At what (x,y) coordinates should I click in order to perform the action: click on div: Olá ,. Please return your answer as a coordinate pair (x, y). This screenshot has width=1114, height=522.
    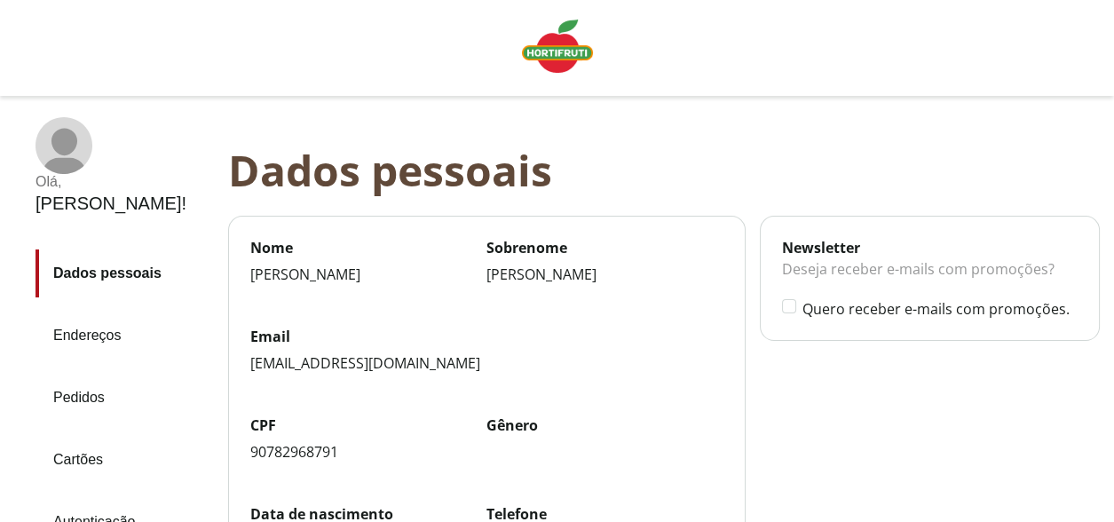
    Looking at the image, I should click on (111, 182).